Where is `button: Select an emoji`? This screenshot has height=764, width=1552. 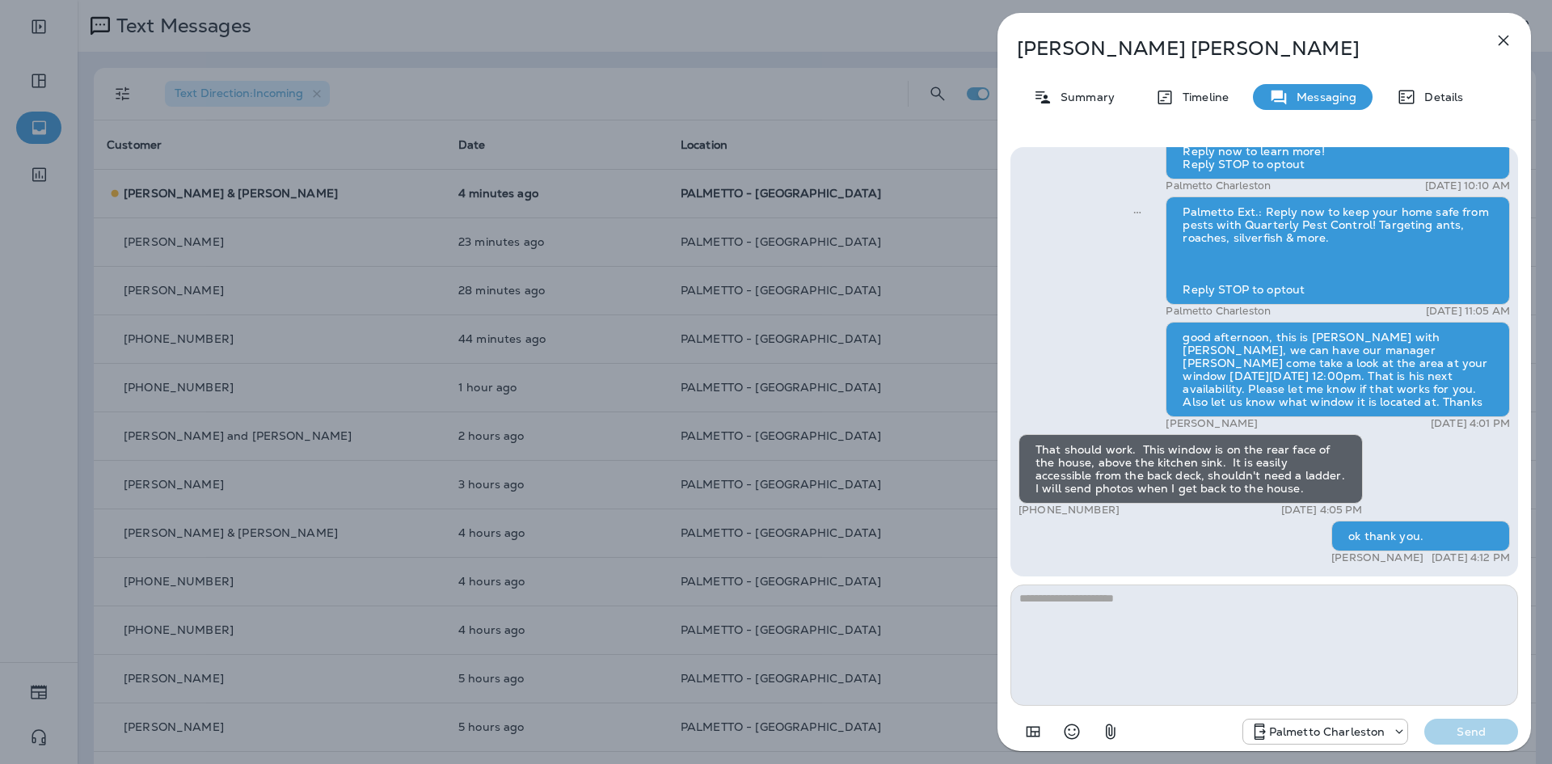
button: Select an emoji is located at coordinates (1072, 732).